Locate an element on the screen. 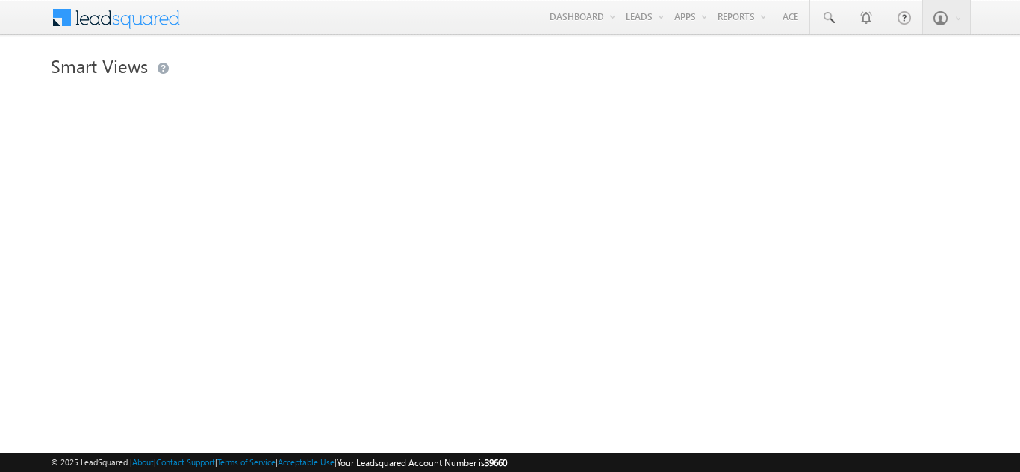 The image size is (1020, 472). span: 39660 is located at coordinates (496, 463).